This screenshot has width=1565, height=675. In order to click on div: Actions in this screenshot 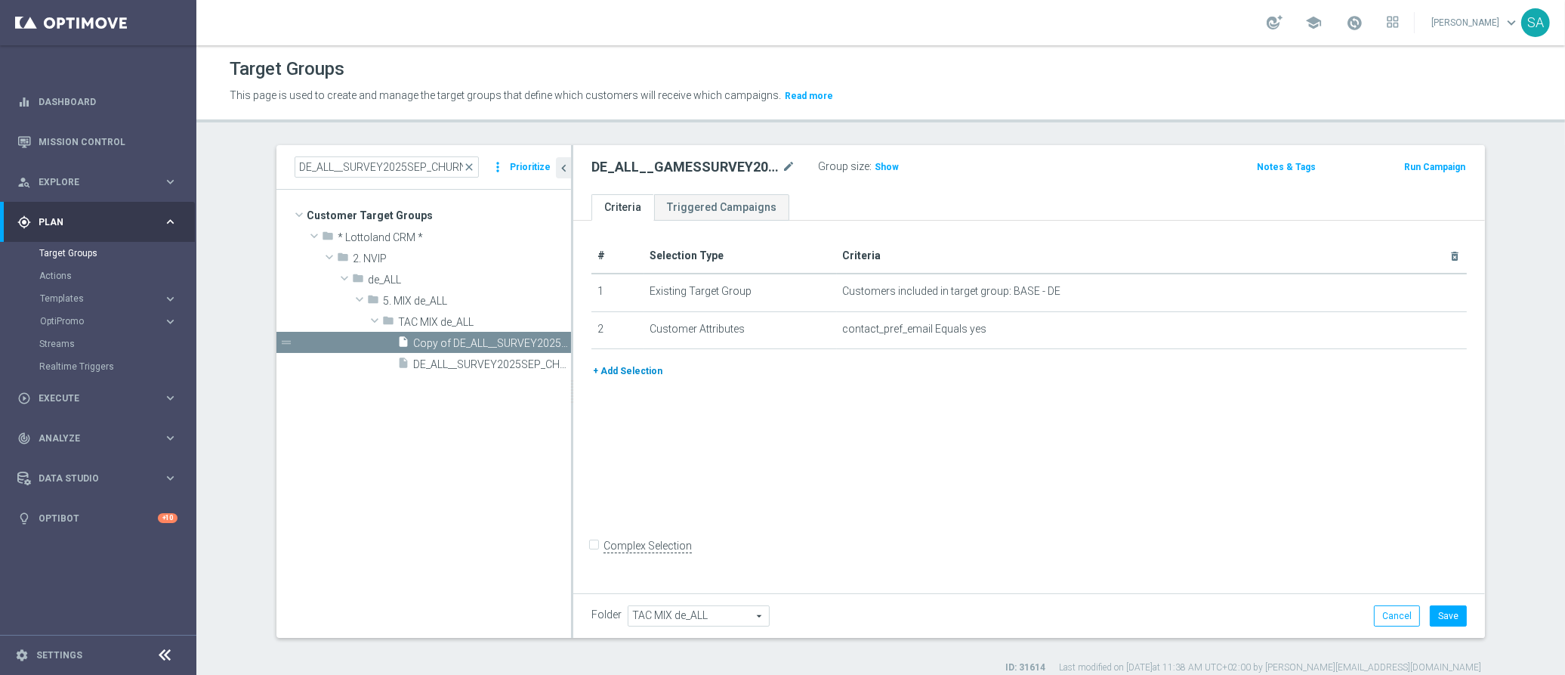, I will do `click(117, 276)`.